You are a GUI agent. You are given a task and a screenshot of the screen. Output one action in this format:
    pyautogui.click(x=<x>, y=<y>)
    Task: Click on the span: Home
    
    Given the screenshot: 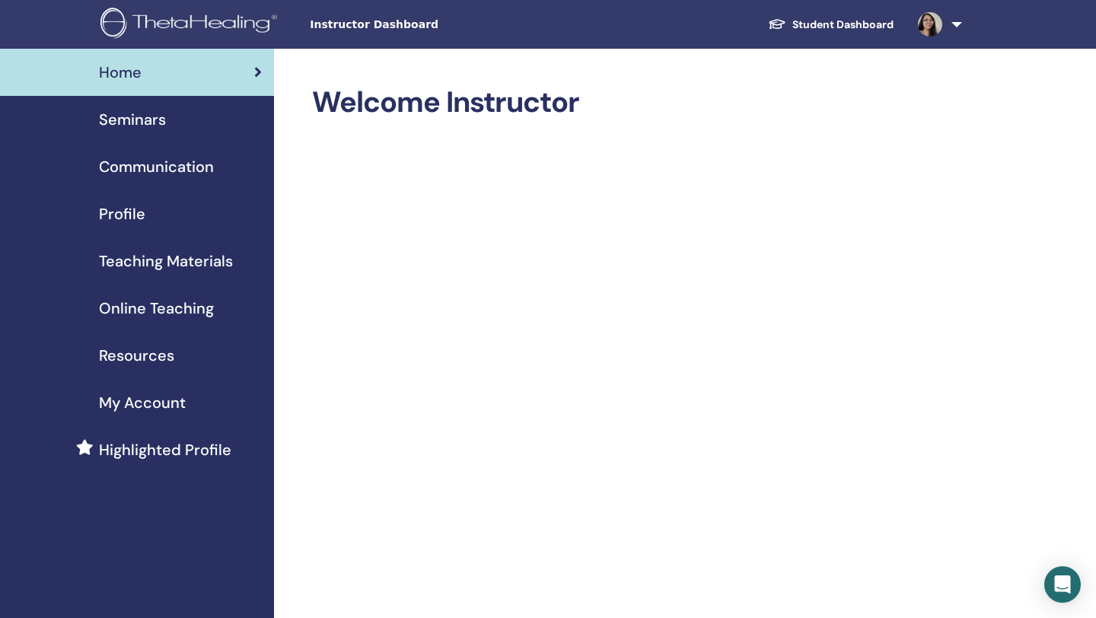 What is the action you would take?
    pyautogui.click(x=120, y=72)
    